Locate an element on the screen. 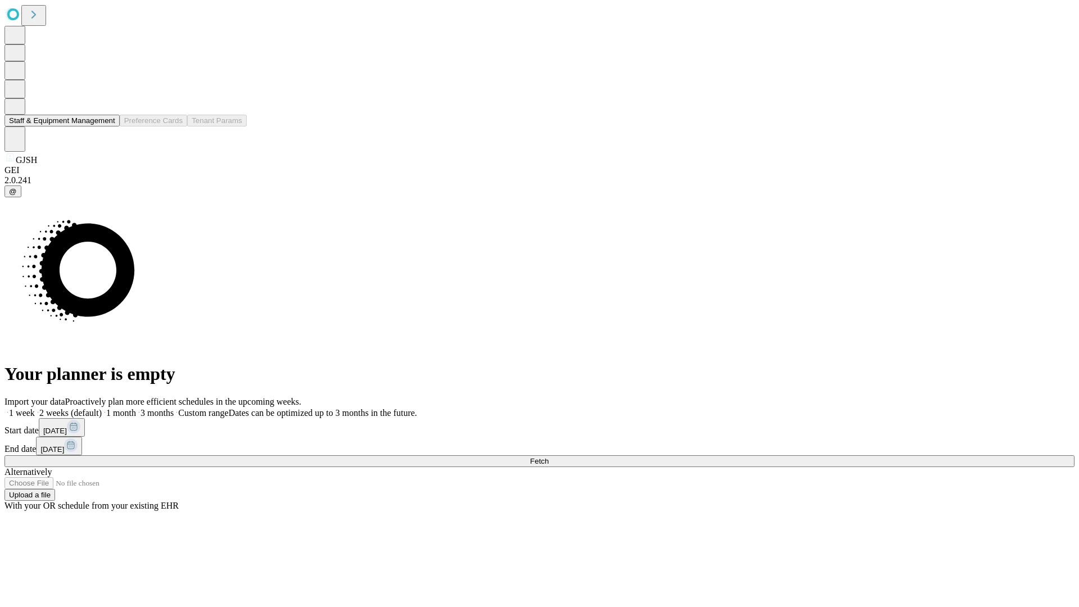  div: End date is located at coordinates (540, 446).